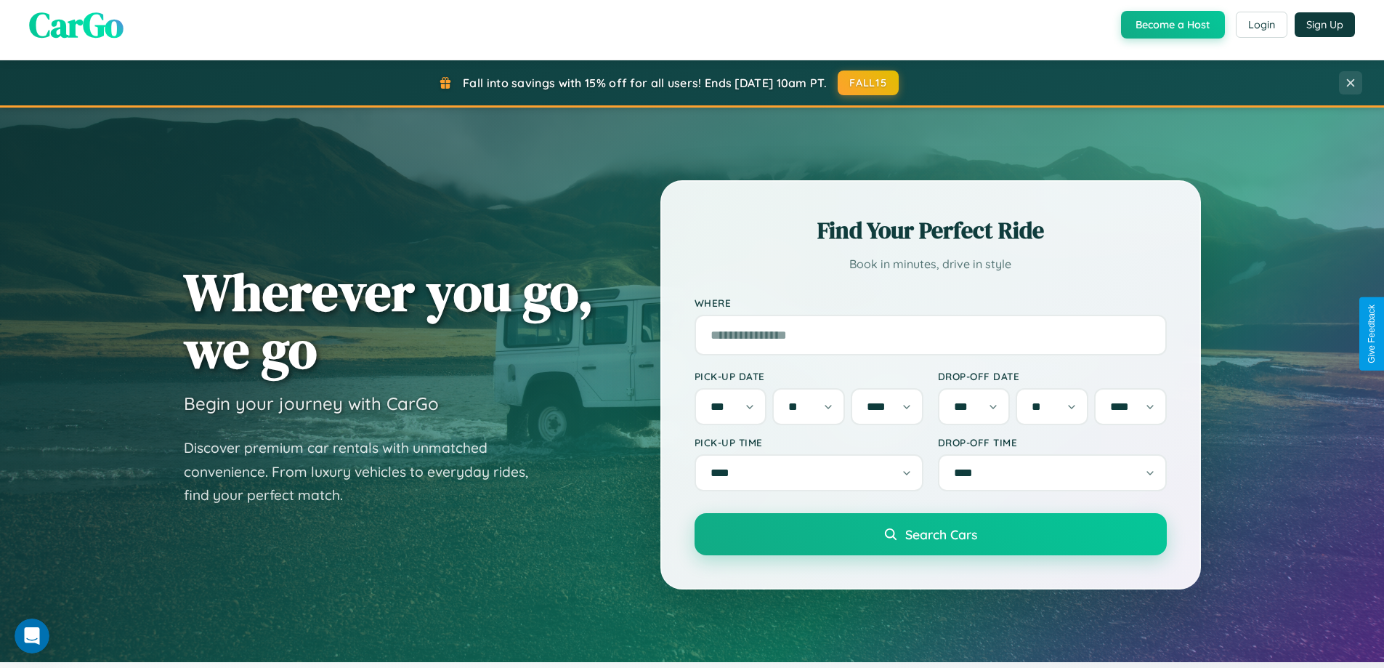  Describe the element at coordinates (1372, 334) in the screenshot. I see `div: Give Feedback` at that location.